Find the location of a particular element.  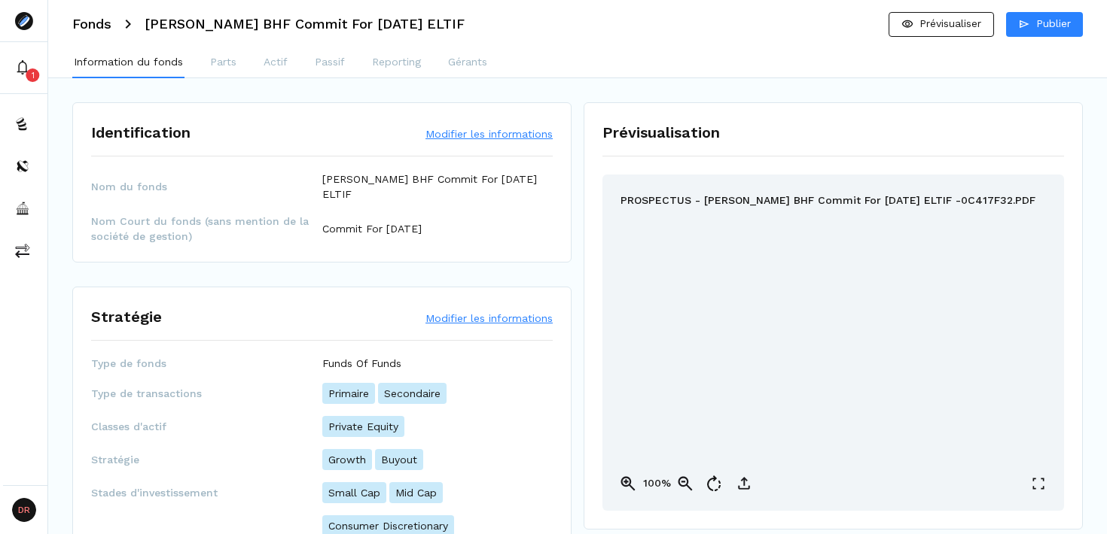

p: Buyout is located at coordinates (399, 460).